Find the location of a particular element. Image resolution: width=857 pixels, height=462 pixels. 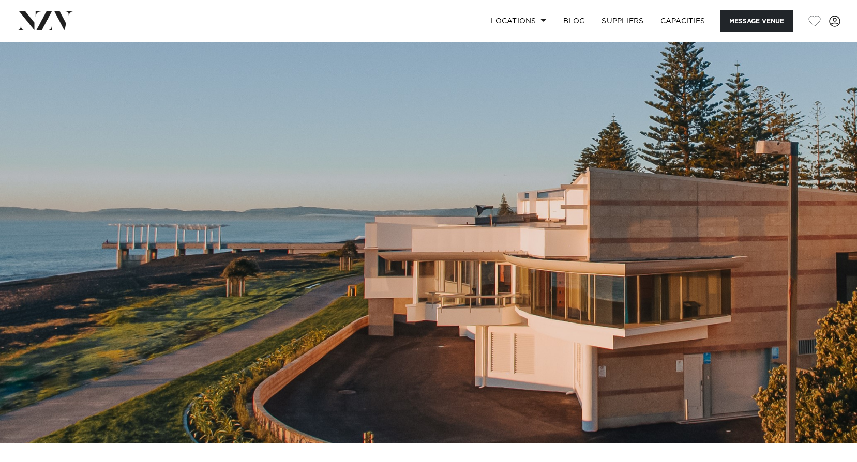

a: BLOG is located at coordinates (574, 21).